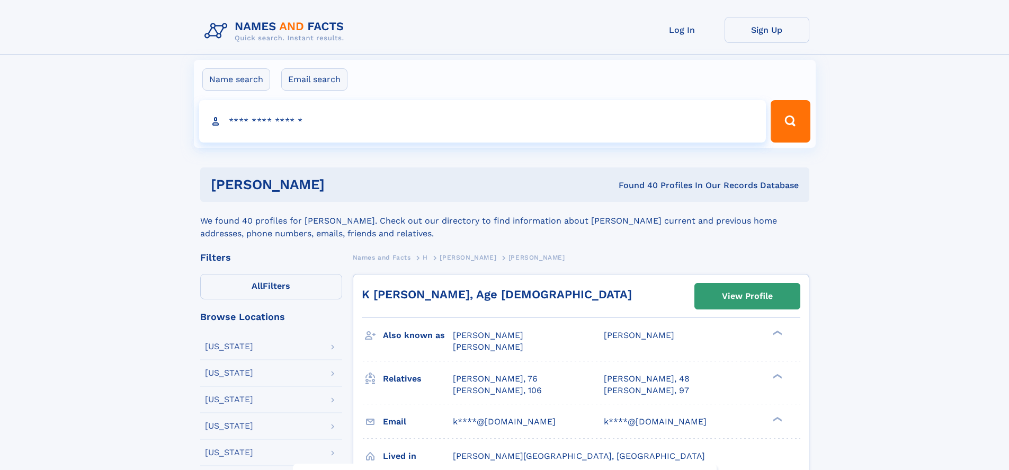 The width and height of the screenshot is (1009, 470). I want to click on span: All, so click(257, 285).